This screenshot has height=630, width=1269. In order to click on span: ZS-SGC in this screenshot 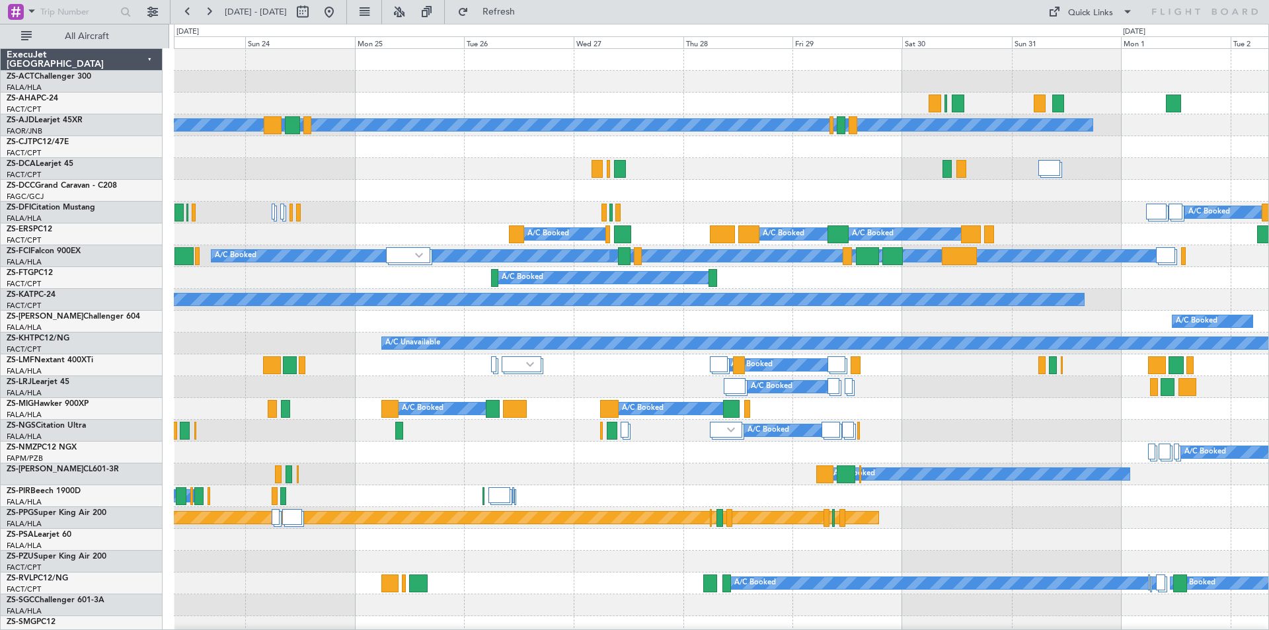, I will do `click(20, 600)`.